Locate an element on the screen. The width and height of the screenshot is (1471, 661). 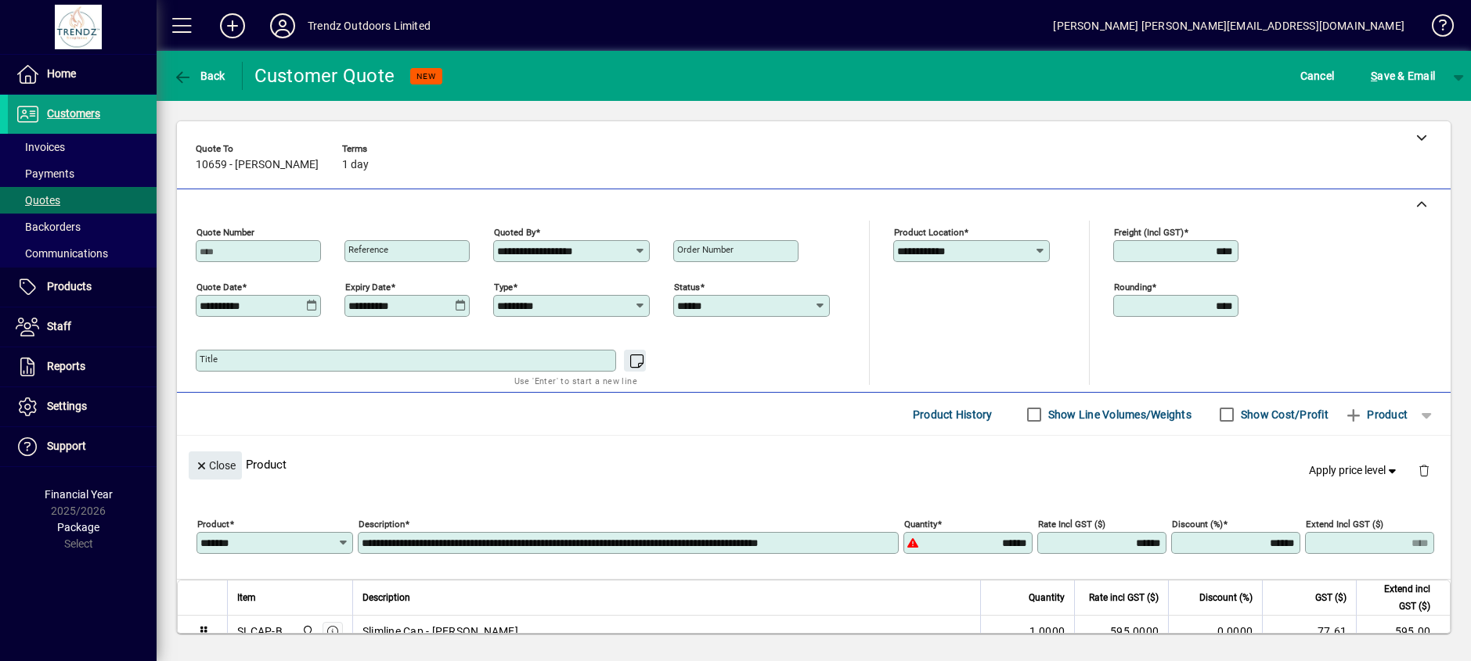
mat-label: Quote date is located at coordinates (219, 287).